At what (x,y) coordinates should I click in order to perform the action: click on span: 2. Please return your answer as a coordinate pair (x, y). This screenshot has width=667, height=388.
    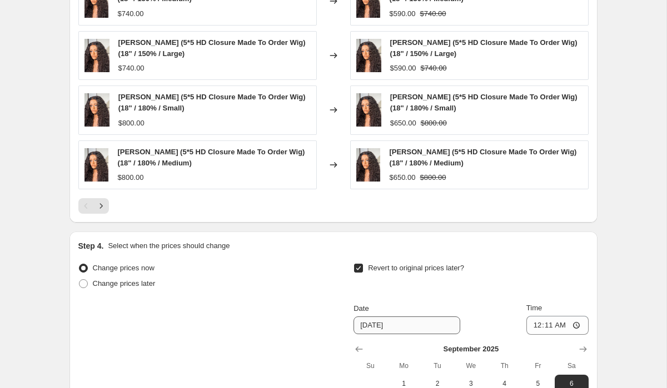
    Looking at the image, I should click on (437, 384).